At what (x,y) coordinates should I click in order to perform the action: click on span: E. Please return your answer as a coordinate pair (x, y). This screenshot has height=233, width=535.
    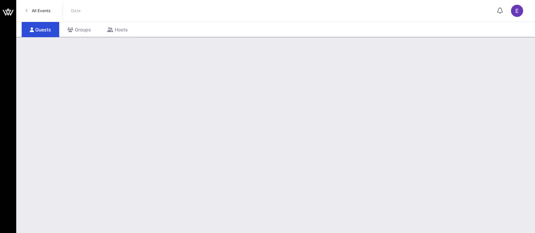
    Looking at the image, I should click on (517, 11).